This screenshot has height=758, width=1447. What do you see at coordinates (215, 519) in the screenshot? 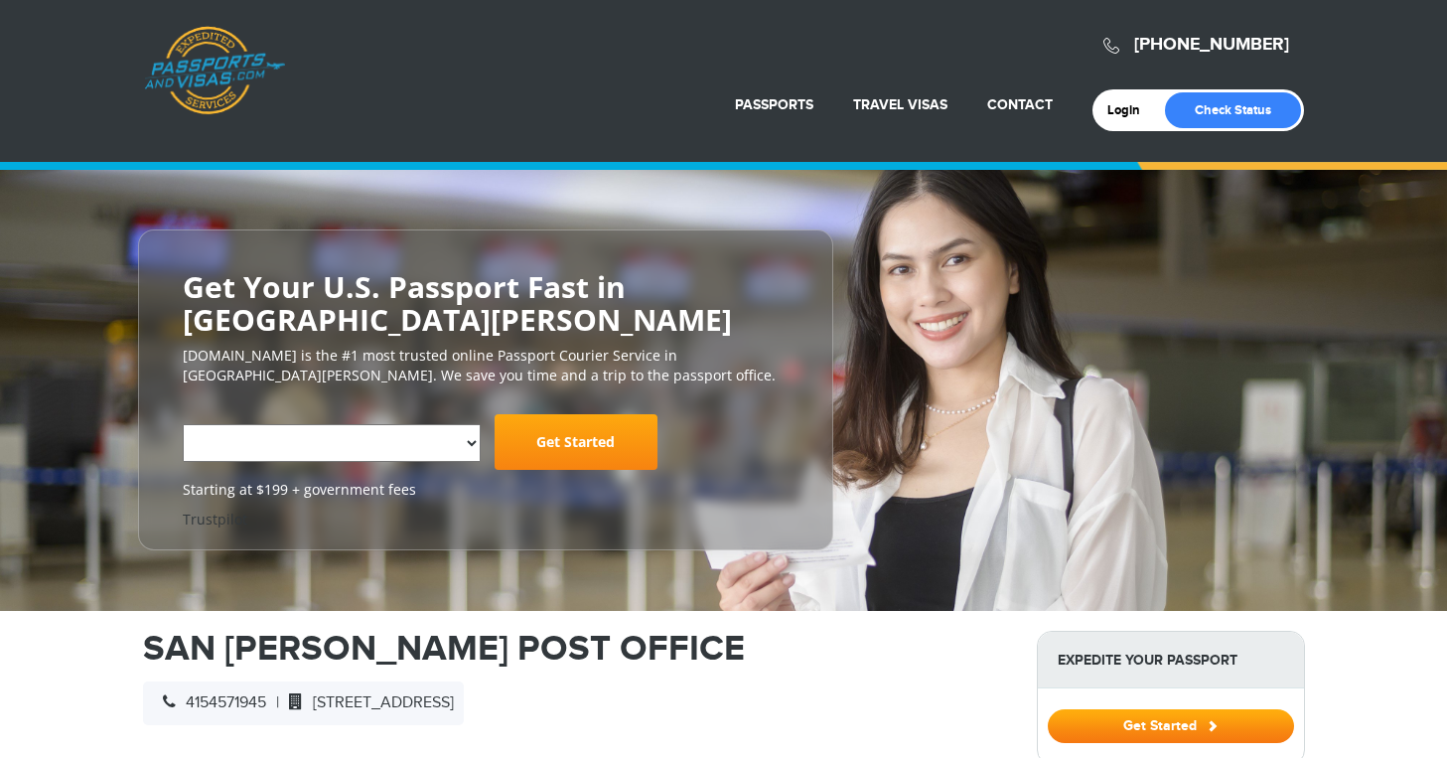
I see `a: Trustpilot` at bounding box center [215, 519].